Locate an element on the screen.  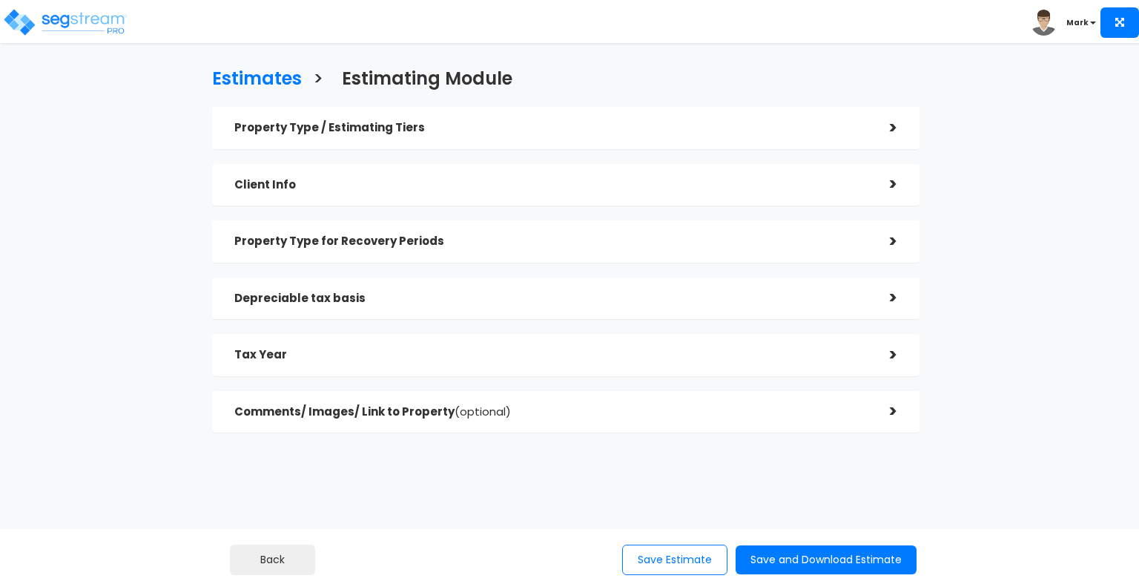
h5: Tax Year is located at coordinates (551, 354).